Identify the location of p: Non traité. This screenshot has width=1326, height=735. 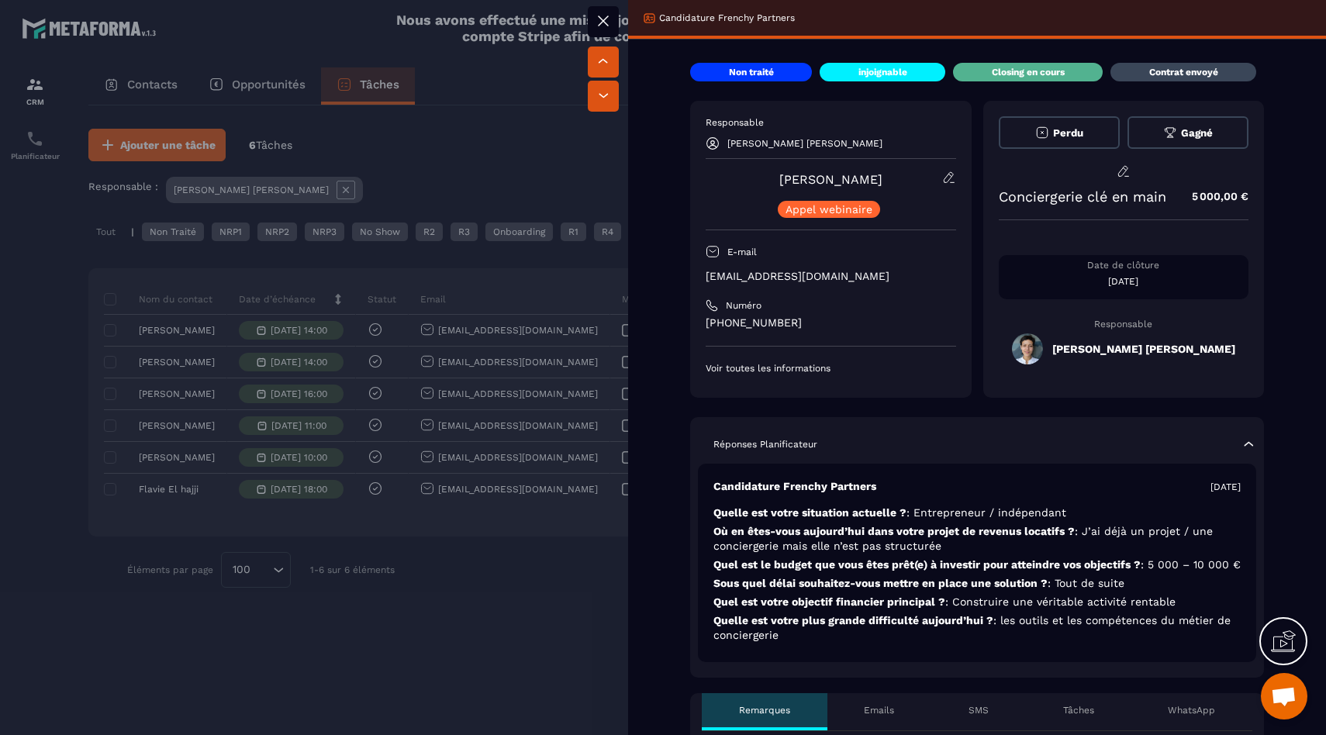
(751, 72).